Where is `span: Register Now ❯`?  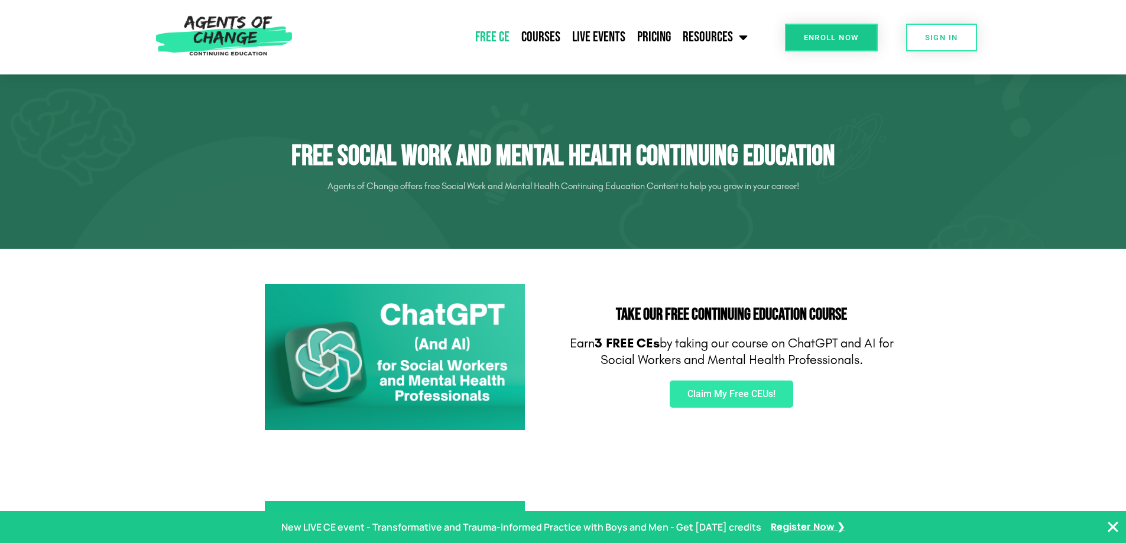 span: Register Now ❯ is located at coordinates (808, 527).